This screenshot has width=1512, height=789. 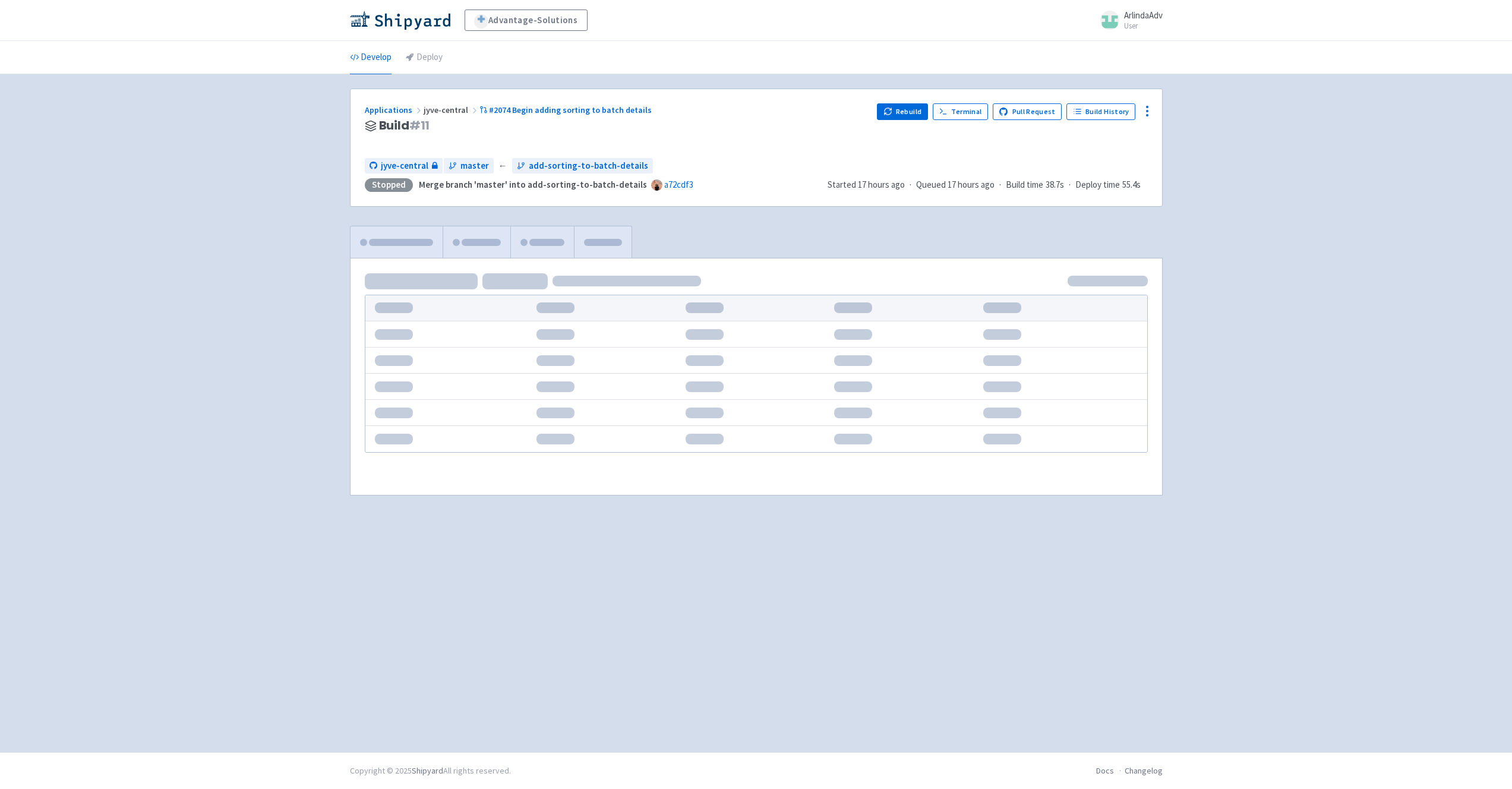 What do you see at coordinates (526, 20) in the screenshot?
I see `a: Advantage-Solutions` at bounding box center [526, 20].